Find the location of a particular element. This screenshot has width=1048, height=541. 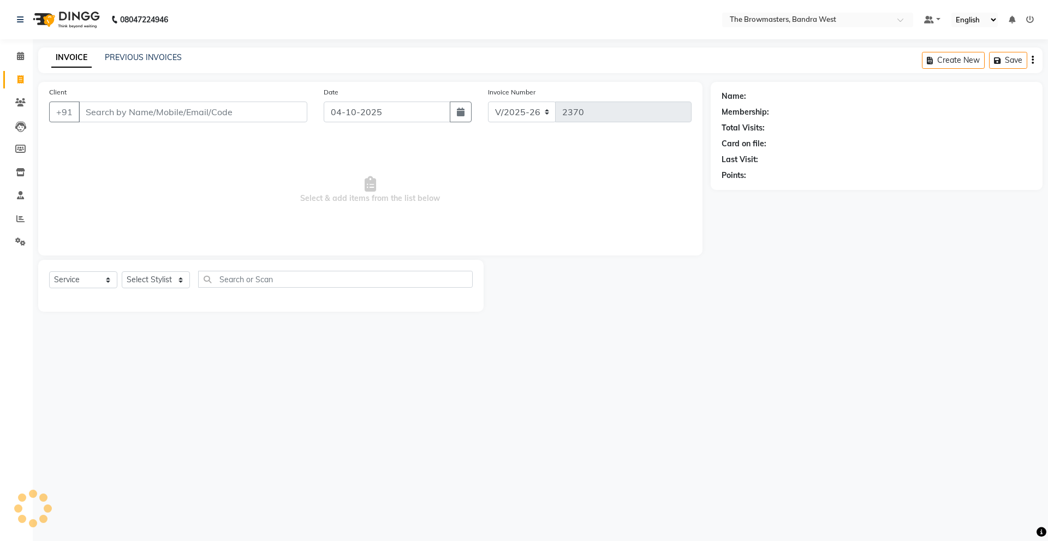

div: Name: is located at coordinates (734, 96).